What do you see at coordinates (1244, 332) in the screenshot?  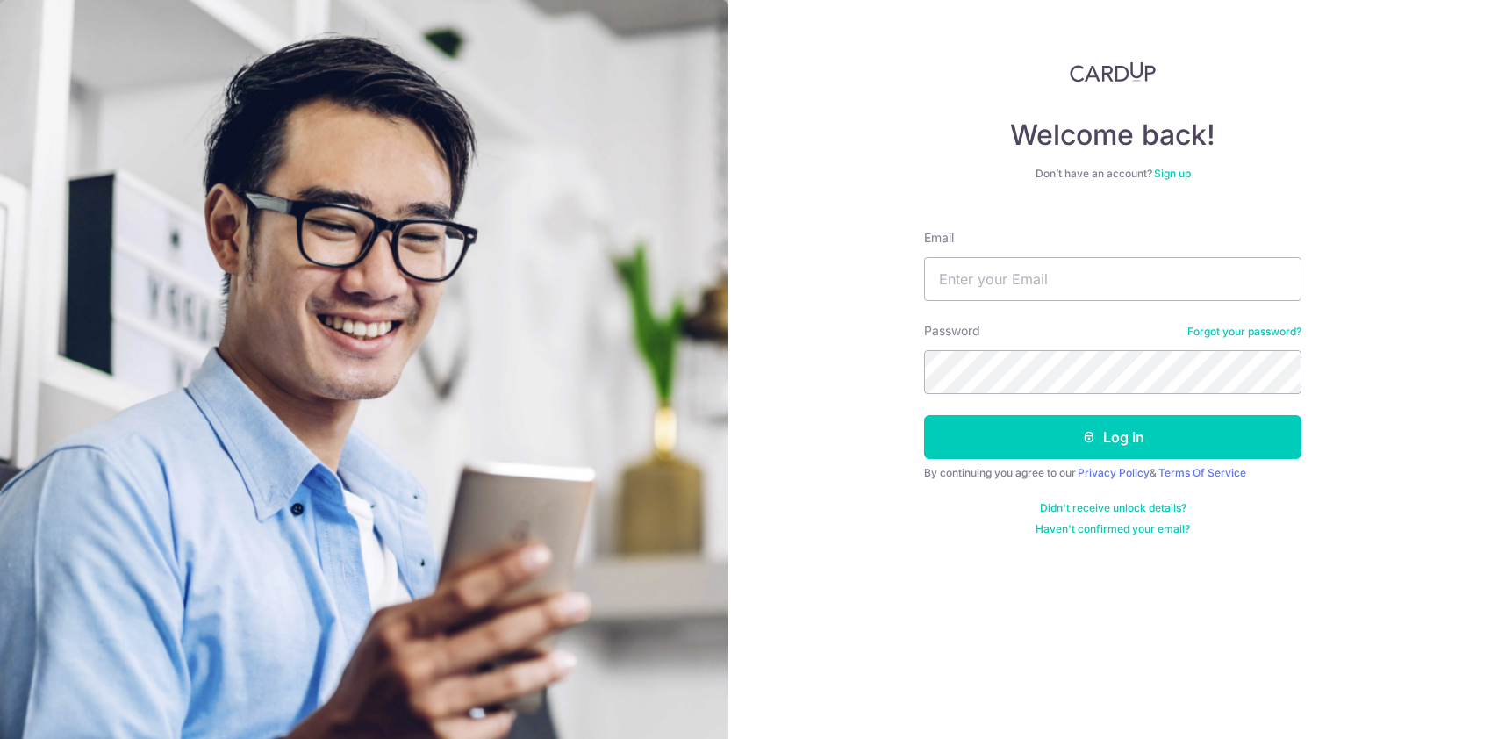 I see `a: Forgot your password?` at bounding box center [1244, 332].